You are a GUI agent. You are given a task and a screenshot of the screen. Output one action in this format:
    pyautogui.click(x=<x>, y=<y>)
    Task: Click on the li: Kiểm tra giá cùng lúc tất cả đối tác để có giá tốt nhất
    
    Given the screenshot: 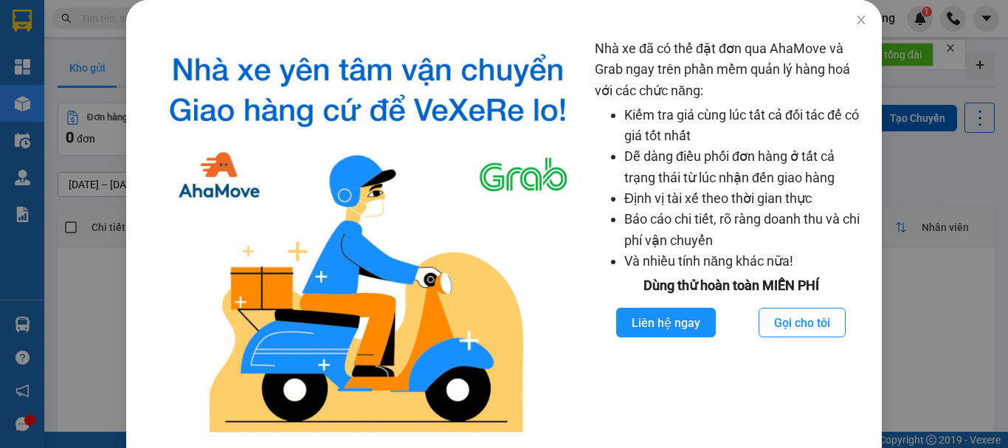 What is the action you would take?
    pyautogui.click(x=745, y=125)
    